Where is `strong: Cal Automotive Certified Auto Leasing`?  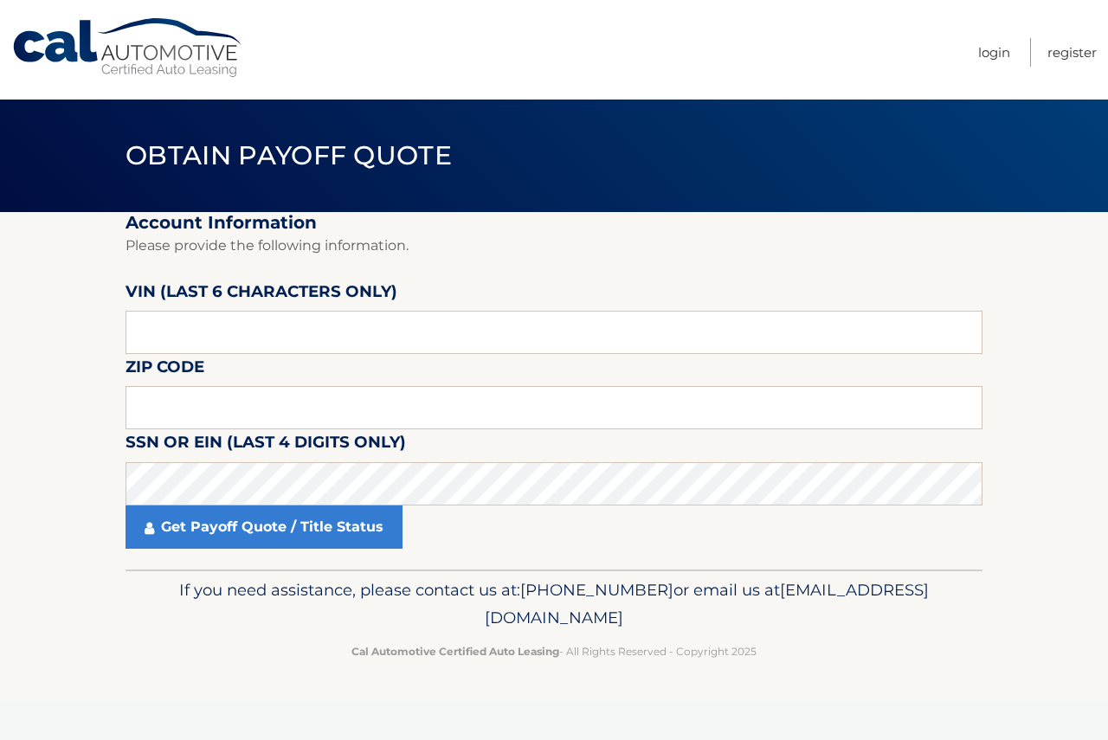
strong: Cal Automotive Certified Auto Leasing is located at coordinates (455, 651).